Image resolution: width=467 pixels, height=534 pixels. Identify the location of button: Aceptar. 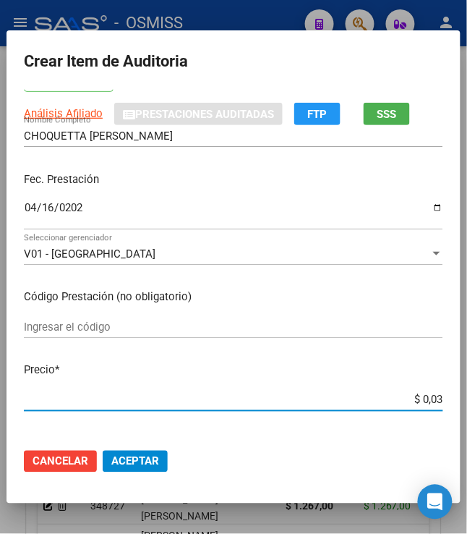
(135, 461).